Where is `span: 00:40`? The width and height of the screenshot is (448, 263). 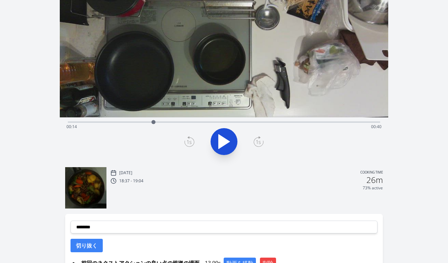
span: 00:40 is located at coordinates (376, 126).